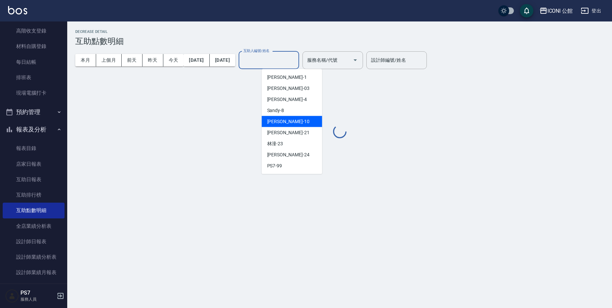  I want to click on a: 現場電腦打卡, so click(34, 93).